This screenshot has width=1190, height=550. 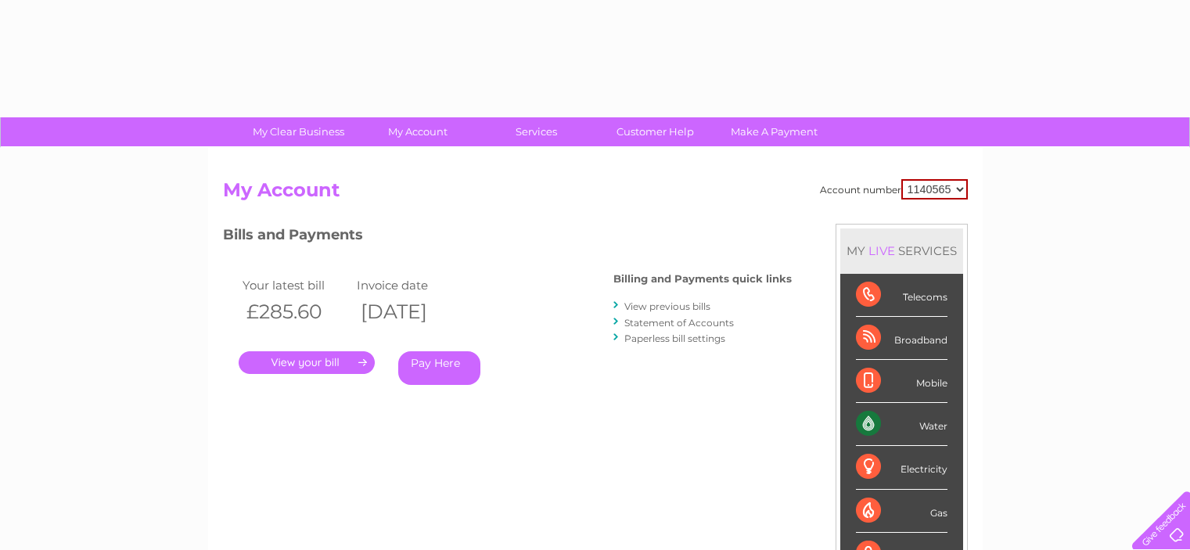 What do you see at coordinates (881, 250) in the screenshot?
I see `div: LIVE` at bounding box center [881, 250].